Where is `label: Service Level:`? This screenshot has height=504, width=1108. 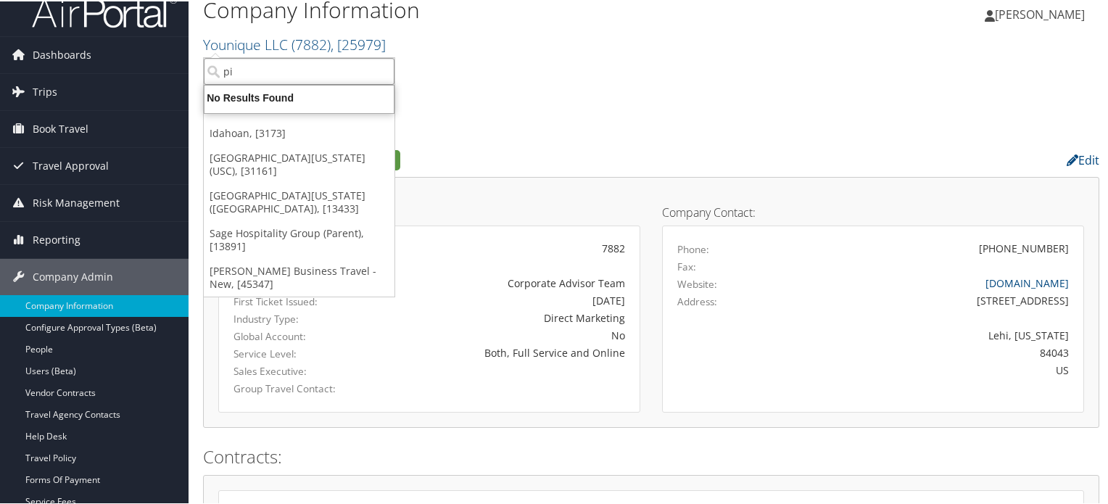 label: Service Level: is located at coordinates (291, 352).